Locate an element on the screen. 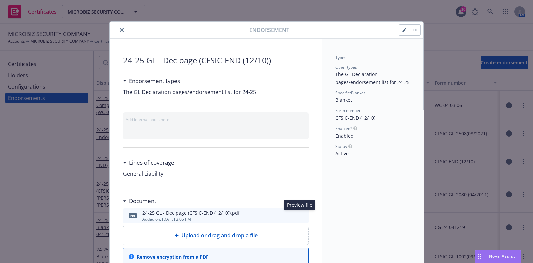 This screenshot has width=533, height=263. span: Enabled is located at coordinates (345, 135).